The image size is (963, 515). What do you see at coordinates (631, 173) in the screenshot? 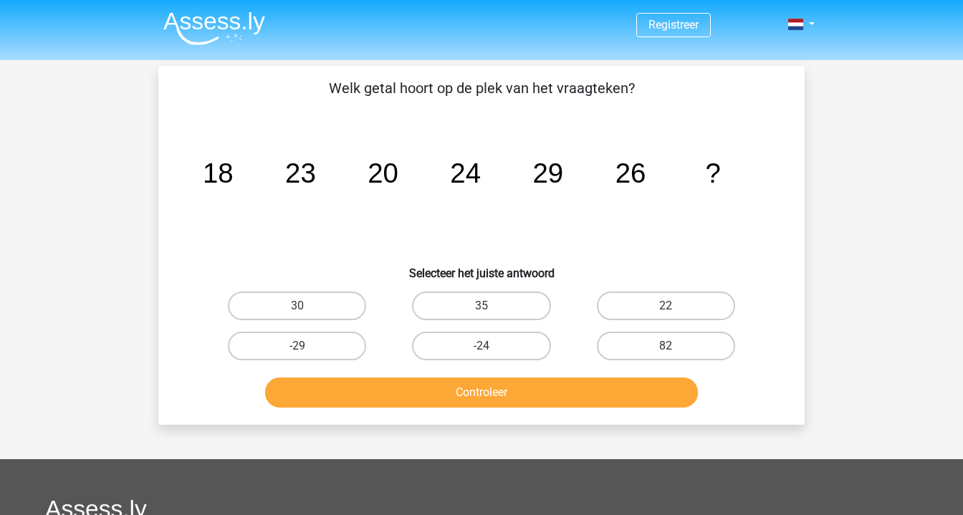
I see `tspan: 26` at bounding box center [631, 173].